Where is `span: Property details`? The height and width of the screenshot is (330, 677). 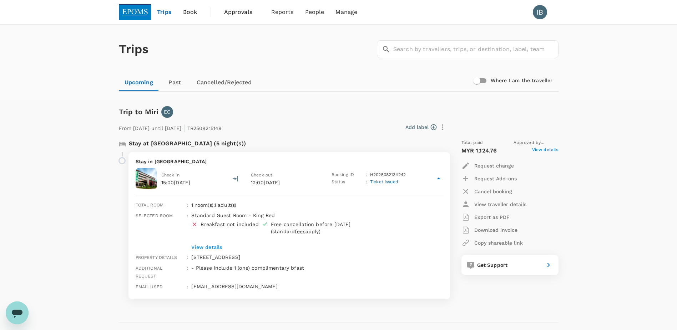
span: Property details is located at coordinates (156, 257).